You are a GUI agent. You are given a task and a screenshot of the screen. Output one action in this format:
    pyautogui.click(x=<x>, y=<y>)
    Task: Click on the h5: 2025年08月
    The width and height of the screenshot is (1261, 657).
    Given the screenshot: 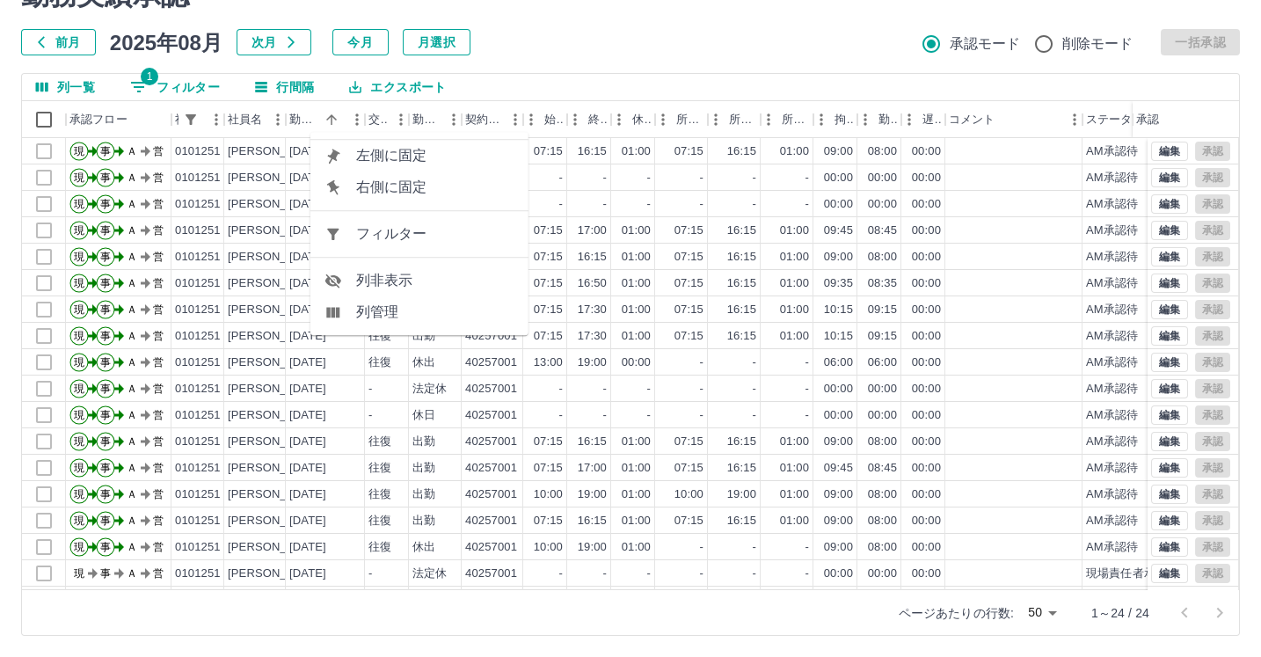 What is the action you would take?
    pyautogui.click(x=166, y=42)
    